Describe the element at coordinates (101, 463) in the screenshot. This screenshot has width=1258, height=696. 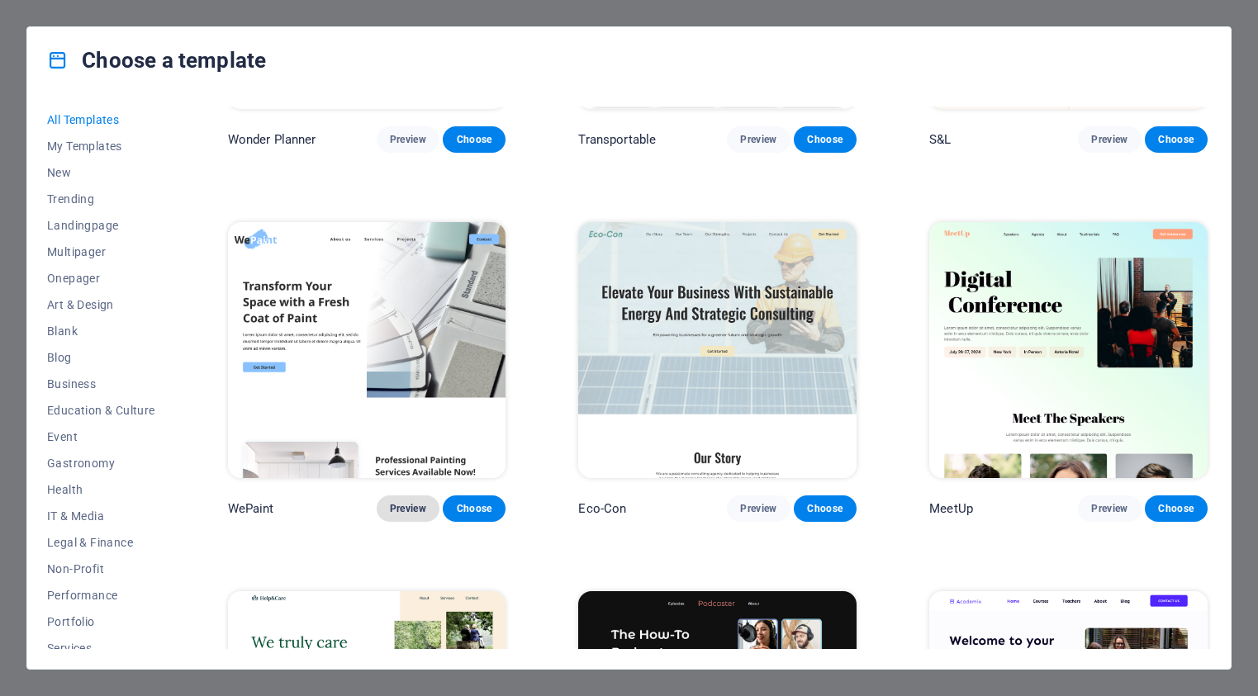
I see `button: Gastronomy` at that location.